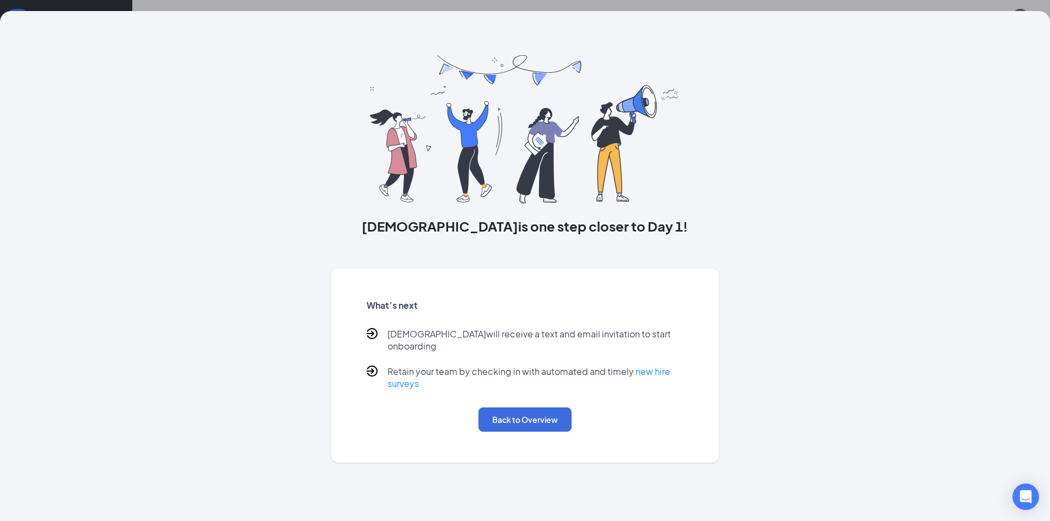  What do you see at coordinates (1026, 497) in the screenshot?
I see `div: Open Intercom Messenger` at bounding box center [1026, 497].